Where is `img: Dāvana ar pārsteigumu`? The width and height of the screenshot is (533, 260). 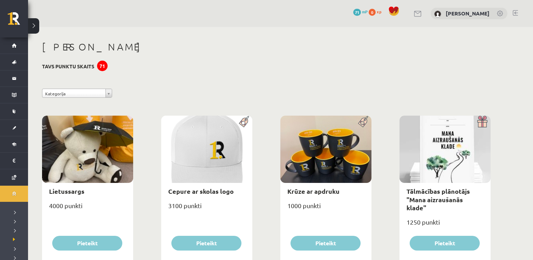 img: Dāvana ar pārsteigumu is located at coordinates (482, 121).